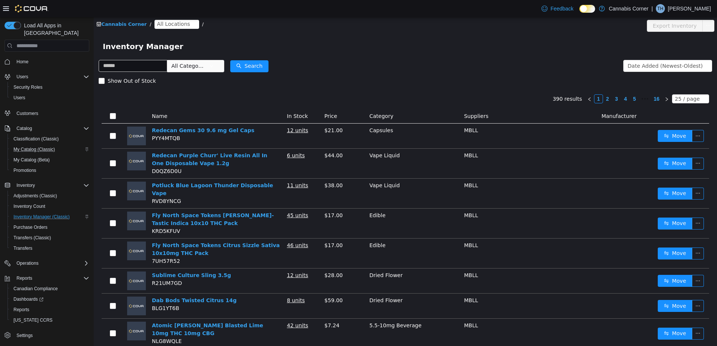 The width and height of the screenshot is (717, 346). What do you see at coordinates (43, 264) in the screenshot?
I see `img: Sublime Culture Sling 3.5g placeholder` at bounding box center [43, 264].